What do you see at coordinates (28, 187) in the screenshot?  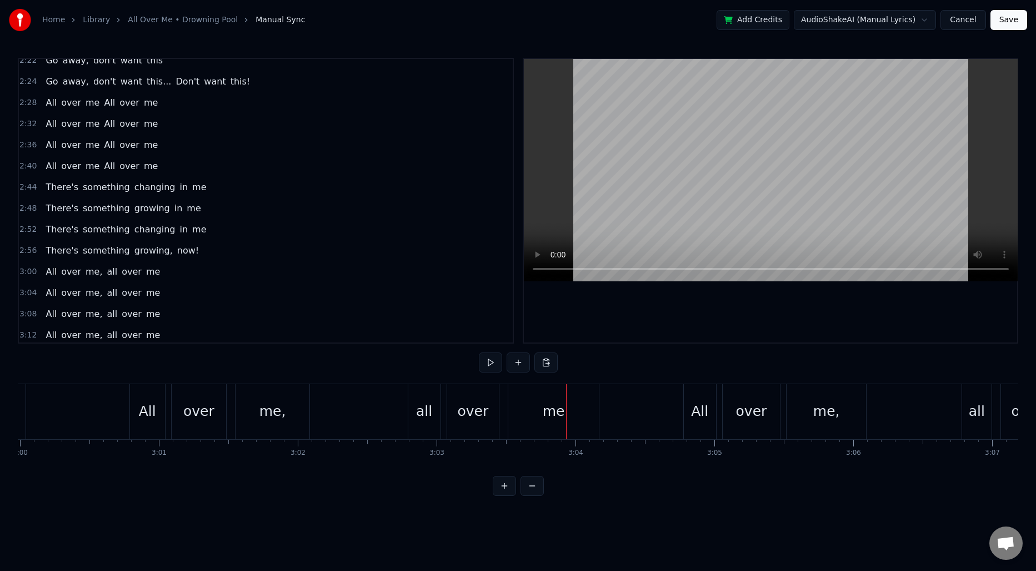 I see `span: 2:44` at bounding box center [28, 187].